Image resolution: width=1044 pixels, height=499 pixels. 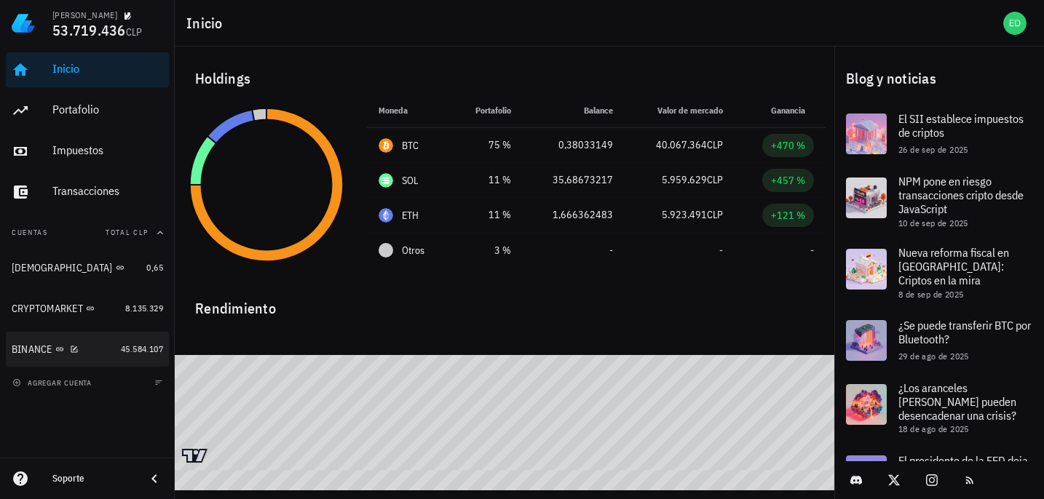 What do you see at coordinates (939, 79) in the screenshot?
I see `div: Blog y noticias` at bounding box center [939, 79].